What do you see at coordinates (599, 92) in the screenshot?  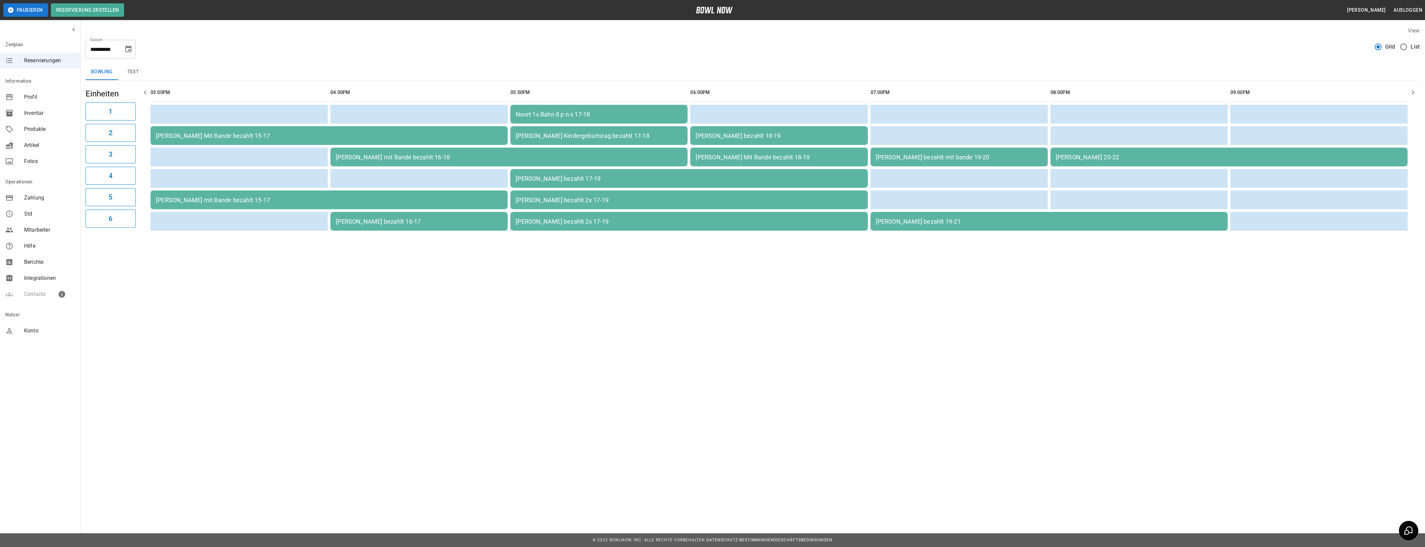 I see `th: 05:00PM` at bounding box center [599, 92].